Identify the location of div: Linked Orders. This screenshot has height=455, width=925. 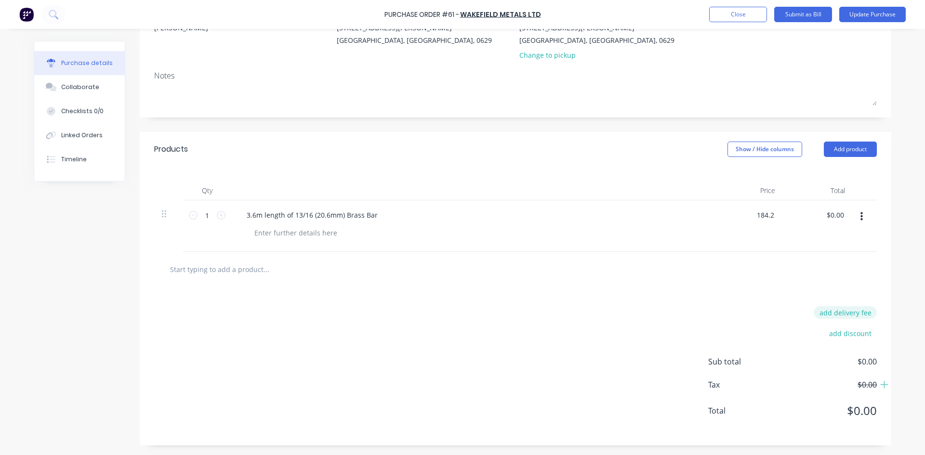
(82, 135).